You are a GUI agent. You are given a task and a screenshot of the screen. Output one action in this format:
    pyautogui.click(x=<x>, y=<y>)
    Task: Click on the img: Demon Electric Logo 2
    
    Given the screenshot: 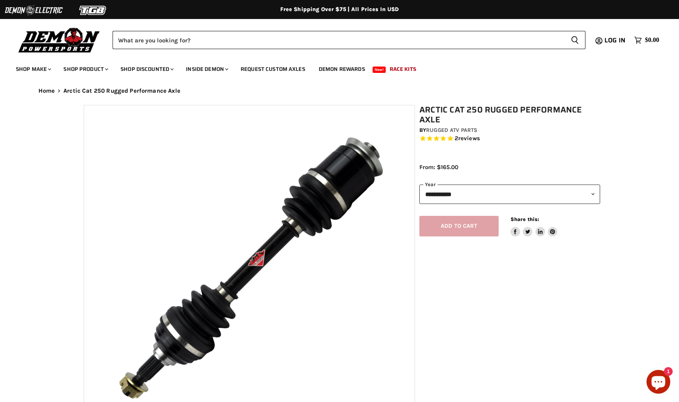 What is the action you would take?
    pyautogui.click(x=34, y=10)
    